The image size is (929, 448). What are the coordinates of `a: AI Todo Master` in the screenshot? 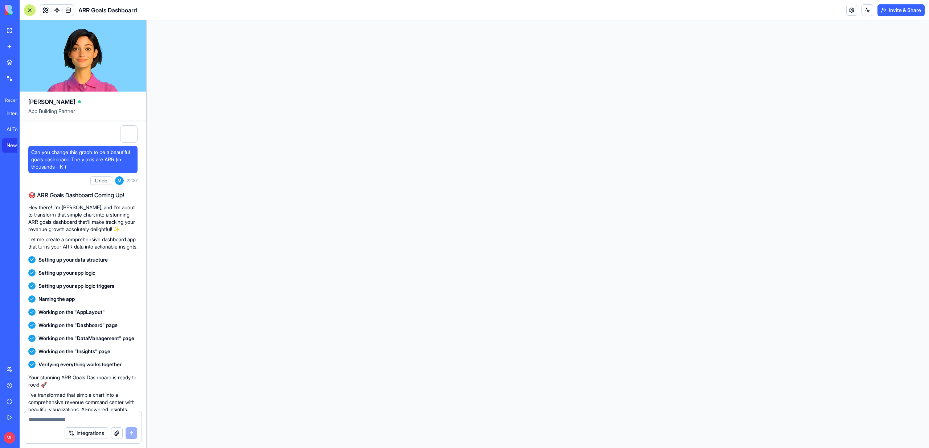 It's located at (17, 129).